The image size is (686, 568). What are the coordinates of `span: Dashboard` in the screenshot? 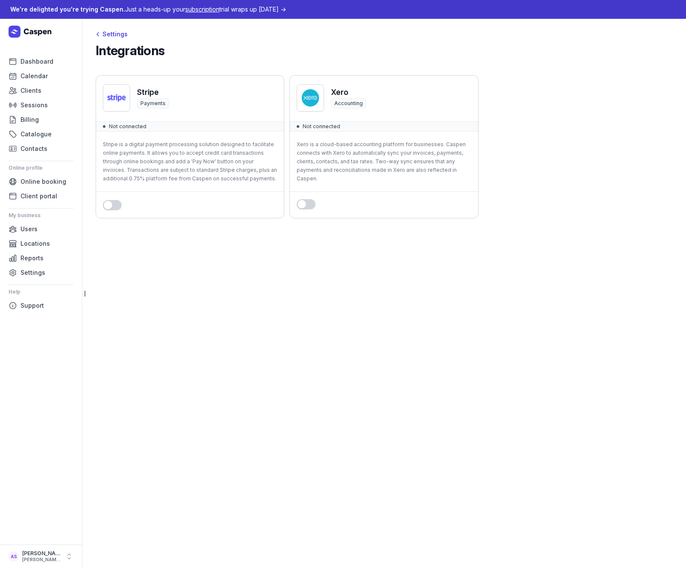 It's located at (37, 61).